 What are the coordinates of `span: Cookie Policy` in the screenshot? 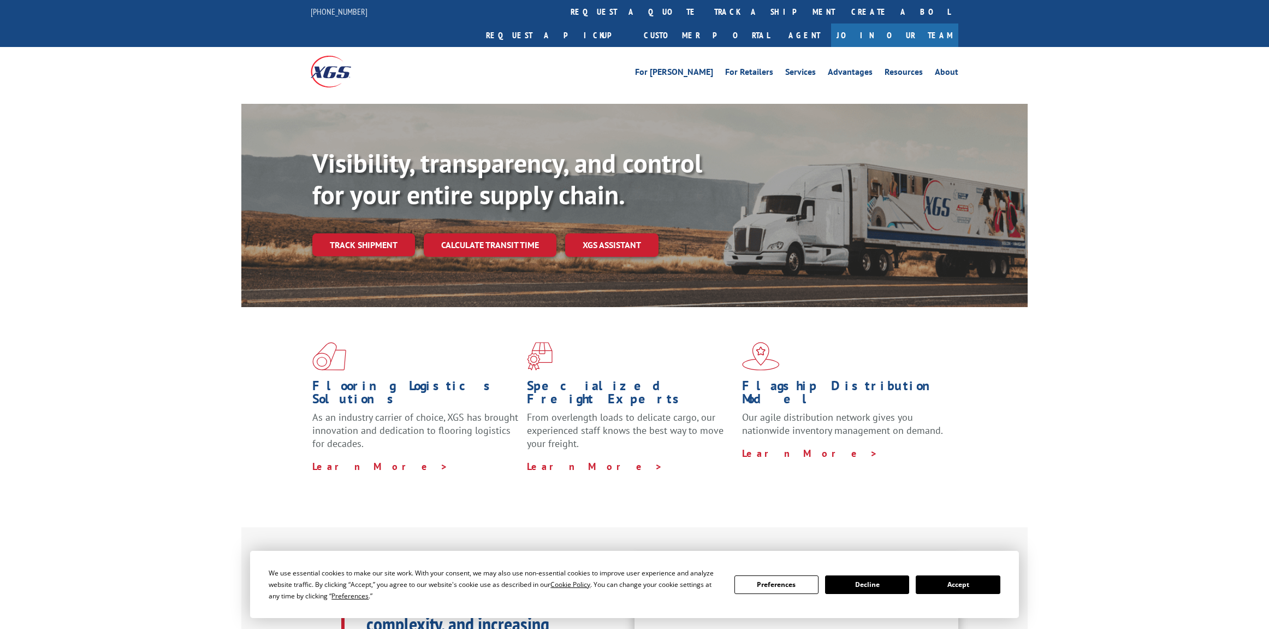 It's located at (570, 584).